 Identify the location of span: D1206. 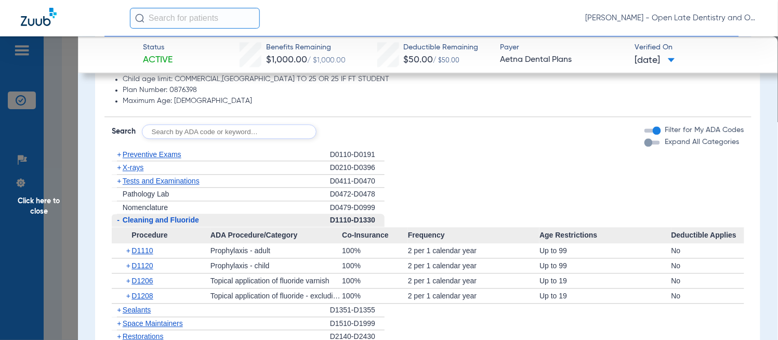
(142, 281).